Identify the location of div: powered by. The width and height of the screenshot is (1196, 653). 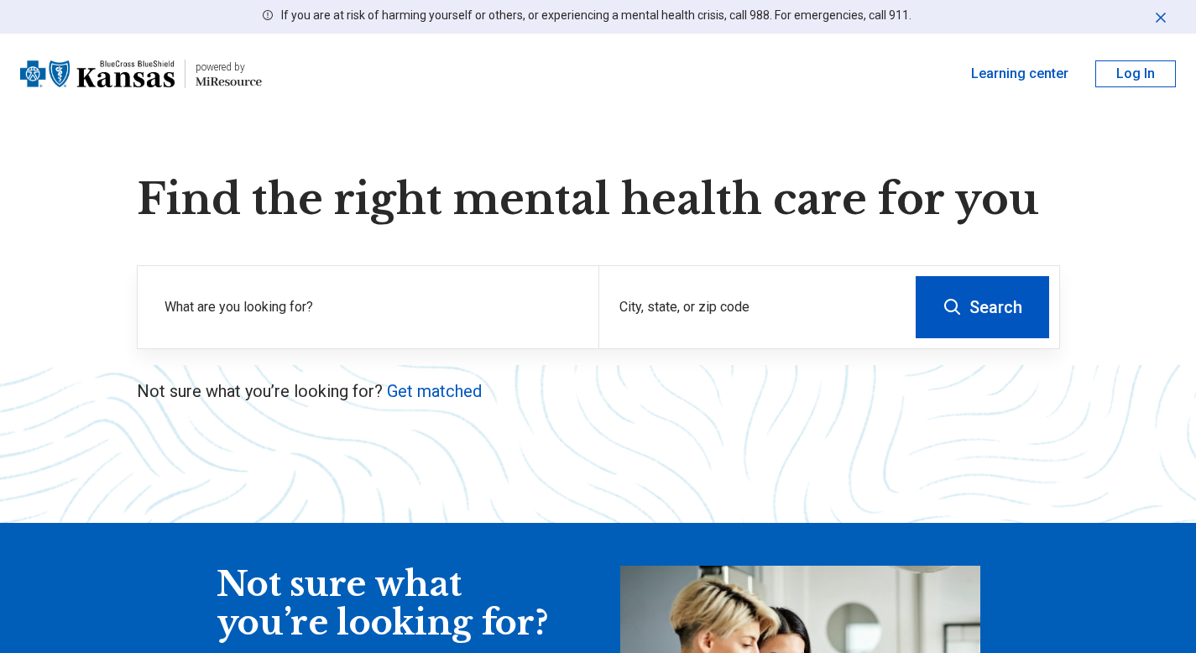
(228, 67).